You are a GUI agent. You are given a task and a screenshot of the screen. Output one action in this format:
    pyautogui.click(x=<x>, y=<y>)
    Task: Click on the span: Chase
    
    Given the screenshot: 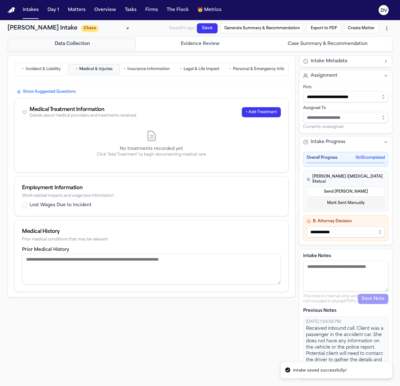 What is the action you would take?
    pyautogui.click(x=90, y=29)
    